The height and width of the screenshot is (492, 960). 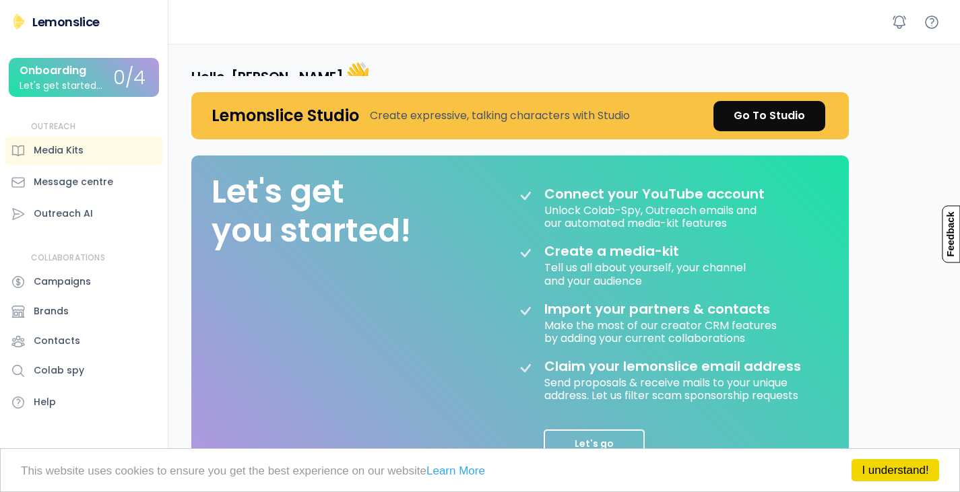 I want to click on div: Tell us all about yourself, your channel and your audience, so click(x=646, y=273).